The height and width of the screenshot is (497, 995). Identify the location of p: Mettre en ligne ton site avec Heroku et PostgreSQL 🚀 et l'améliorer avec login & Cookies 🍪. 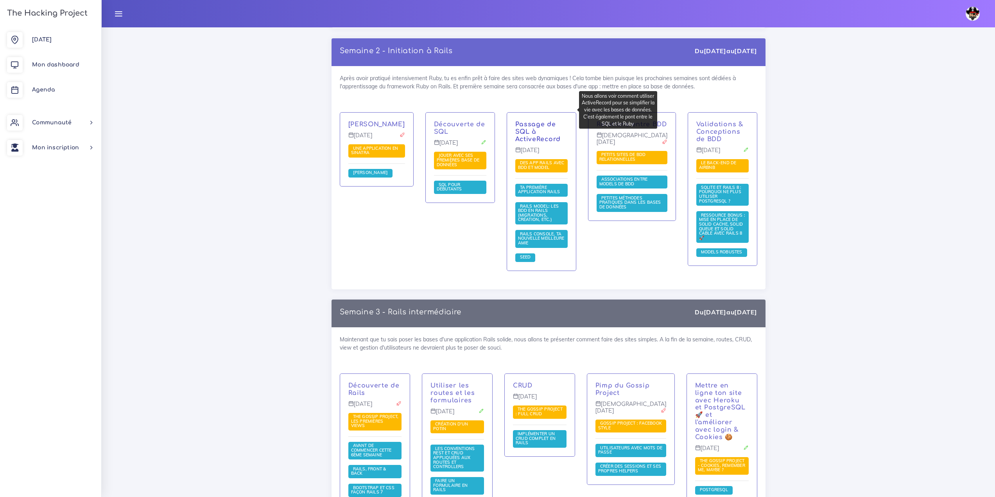
(722, 411).